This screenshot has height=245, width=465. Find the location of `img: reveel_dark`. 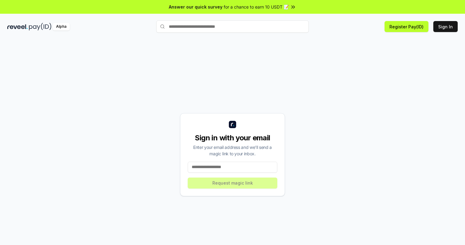

img: reveel_dark is located at coordinates (17, 27).